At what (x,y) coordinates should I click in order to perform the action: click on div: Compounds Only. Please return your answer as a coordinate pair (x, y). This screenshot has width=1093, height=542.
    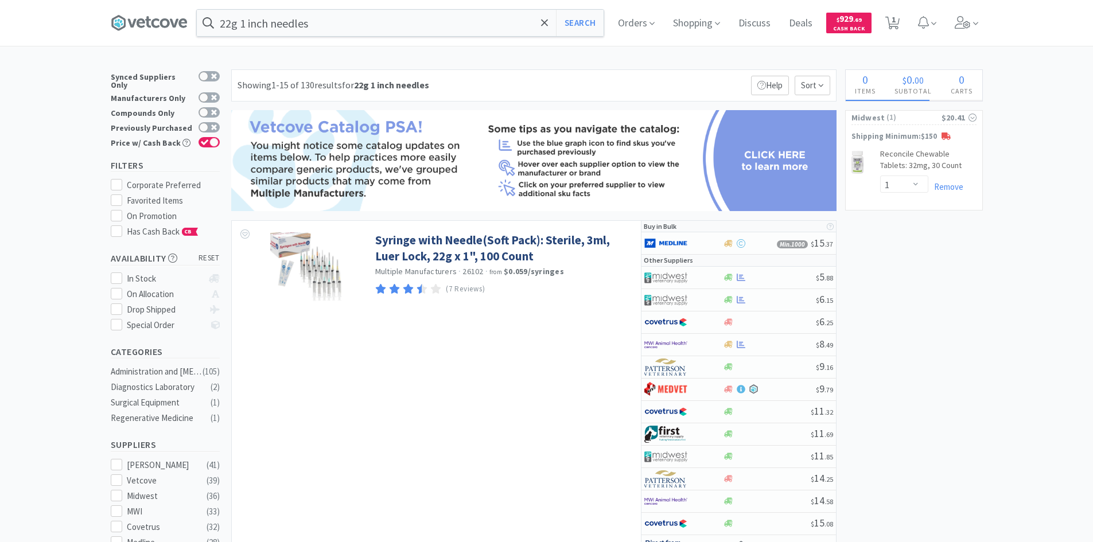
    Looking at the image, I should click on (151, 112).